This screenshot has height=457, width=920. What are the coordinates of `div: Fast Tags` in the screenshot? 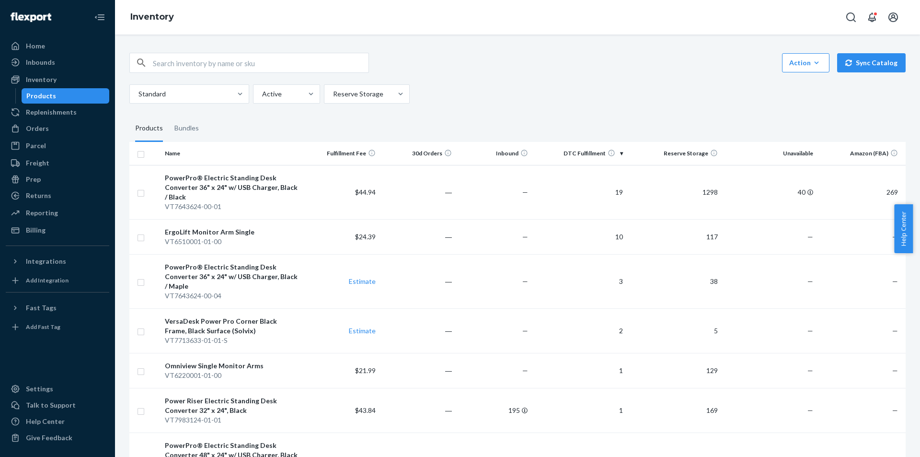 It's located at (41, 308).